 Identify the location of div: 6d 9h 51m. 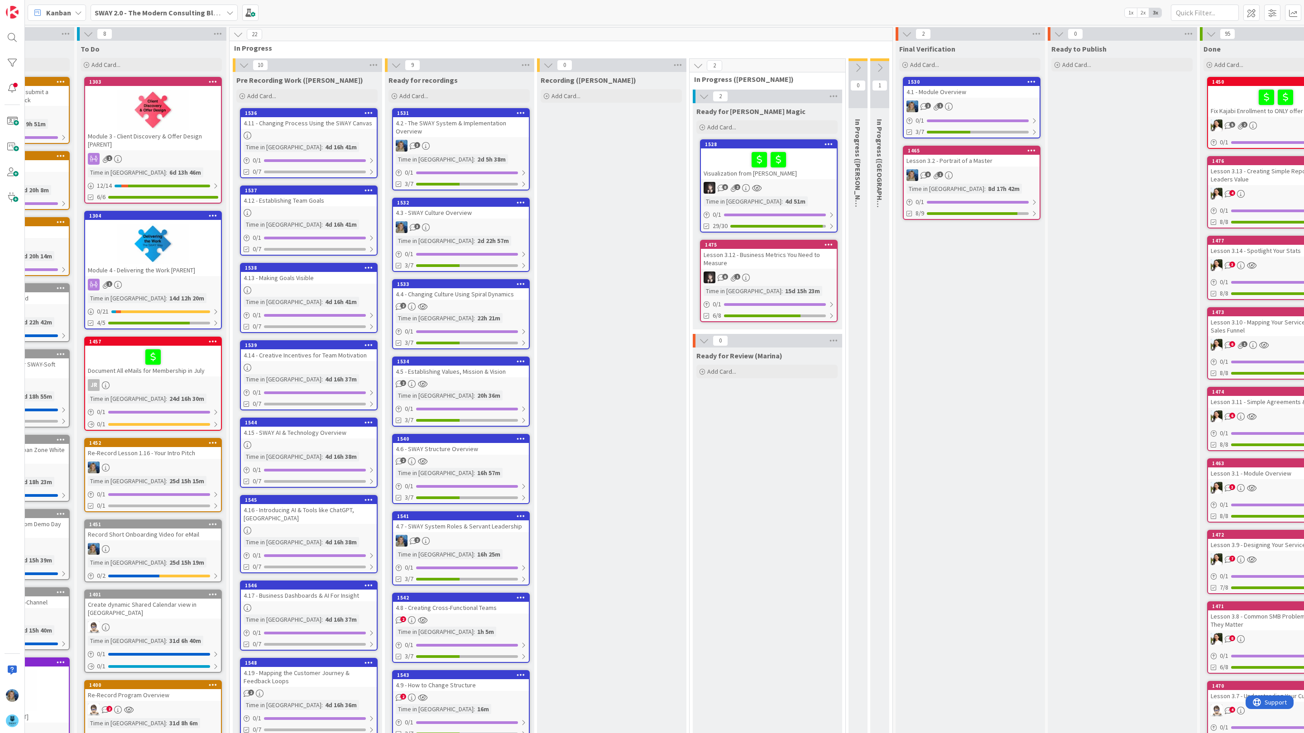
(31, 124).